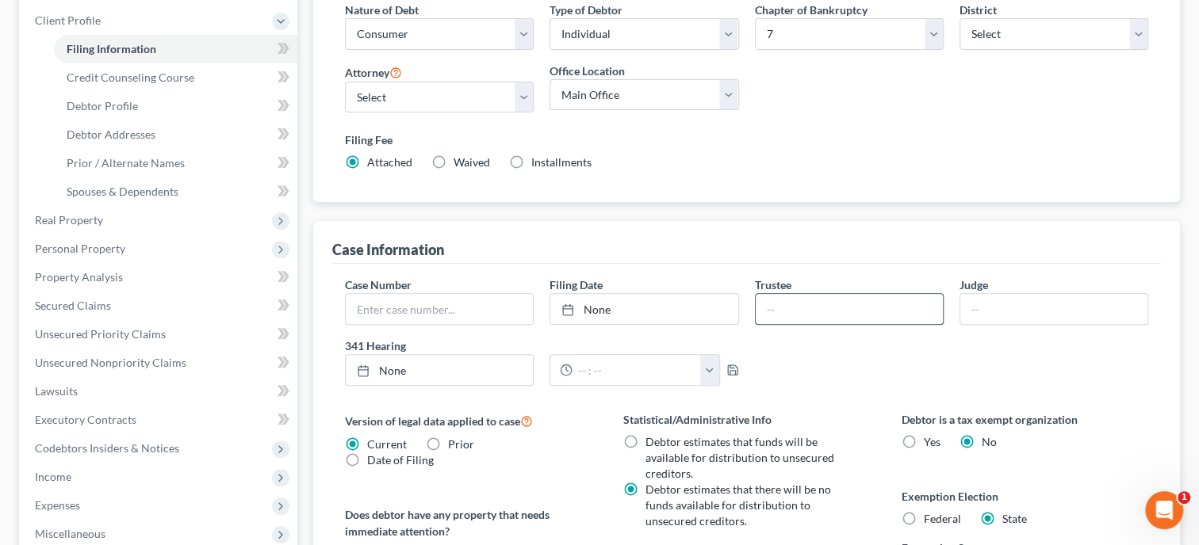 This screenshot has width=1199, height=545. What do you see at coordinates (100, 334) in the screenshot?
I see `span: Unsecured Priority Claims` at bounding box center [100, 334].